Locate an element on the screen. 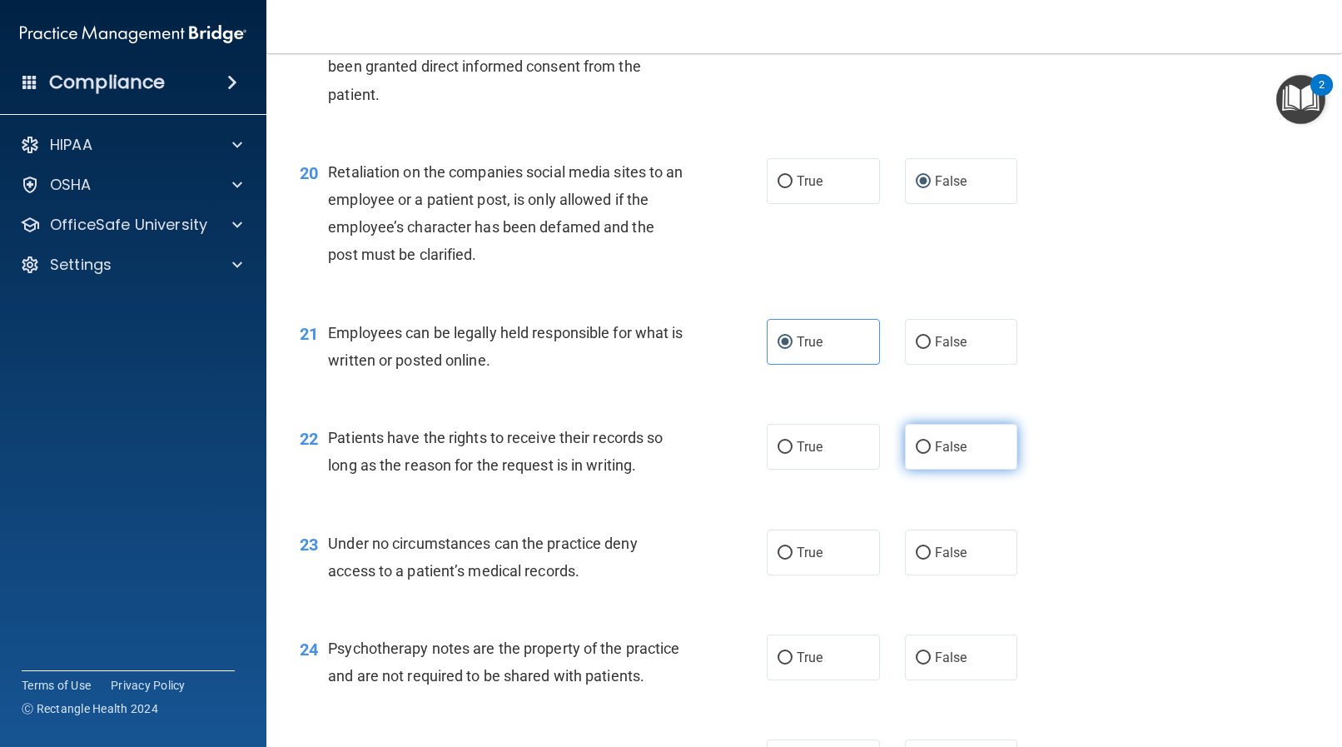 The image size is (1342, 747). a: Privacy Policy is located at coordinates (148, 685).